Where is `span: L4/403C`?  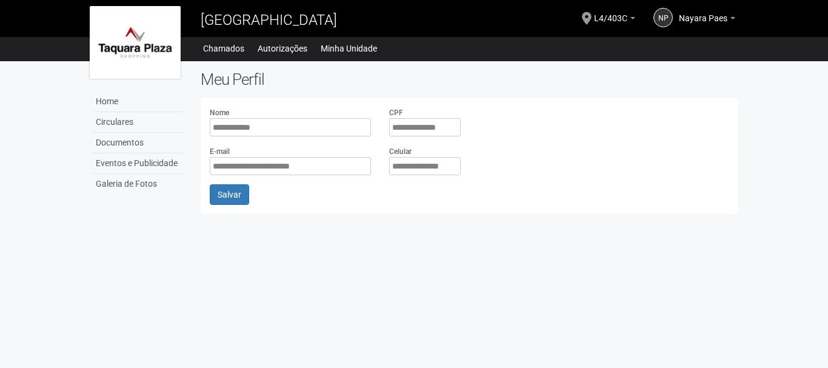 span: L4/403C is located at coordinates (610, 12).